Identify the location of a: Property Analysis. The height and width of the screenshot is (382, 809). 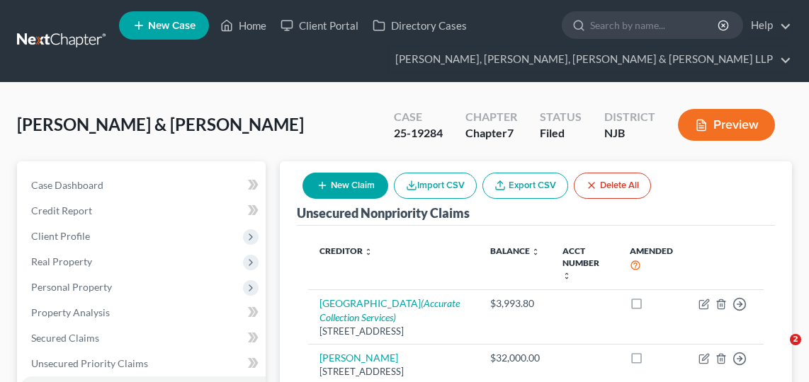
(142, 313).